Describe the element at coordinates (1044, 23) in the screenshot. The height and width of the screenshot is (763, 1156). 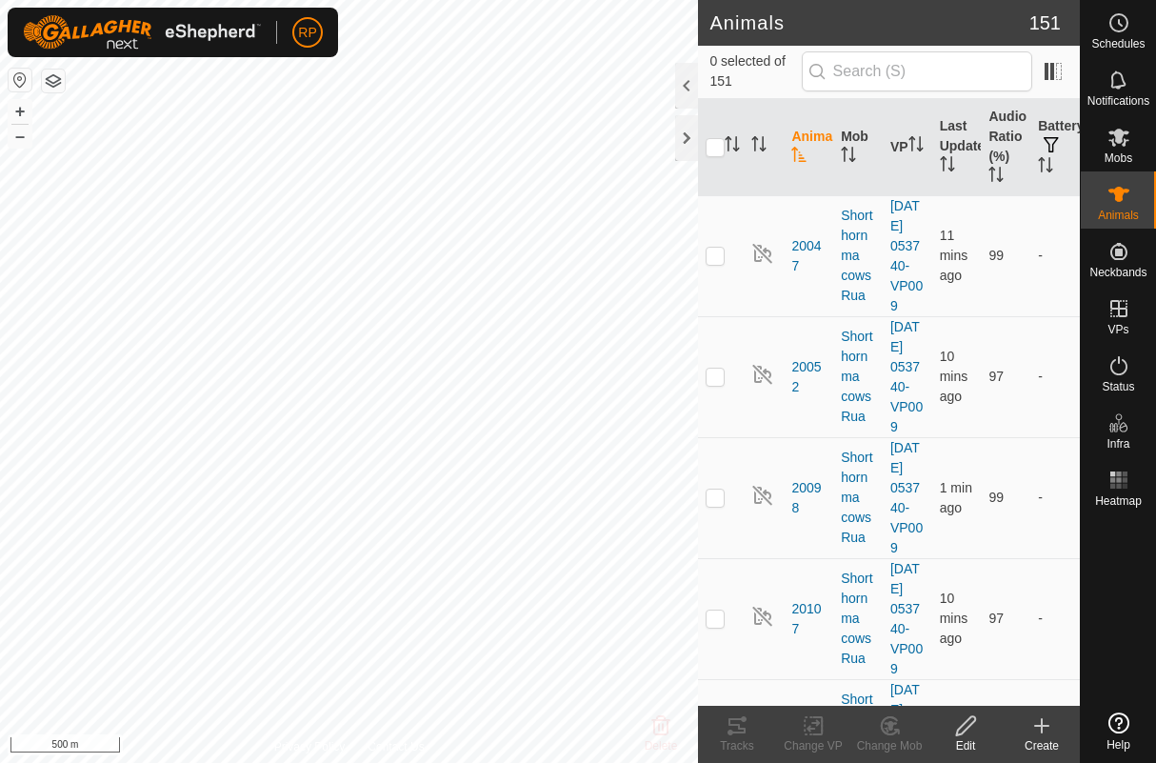
I see `span: 151` at that location.